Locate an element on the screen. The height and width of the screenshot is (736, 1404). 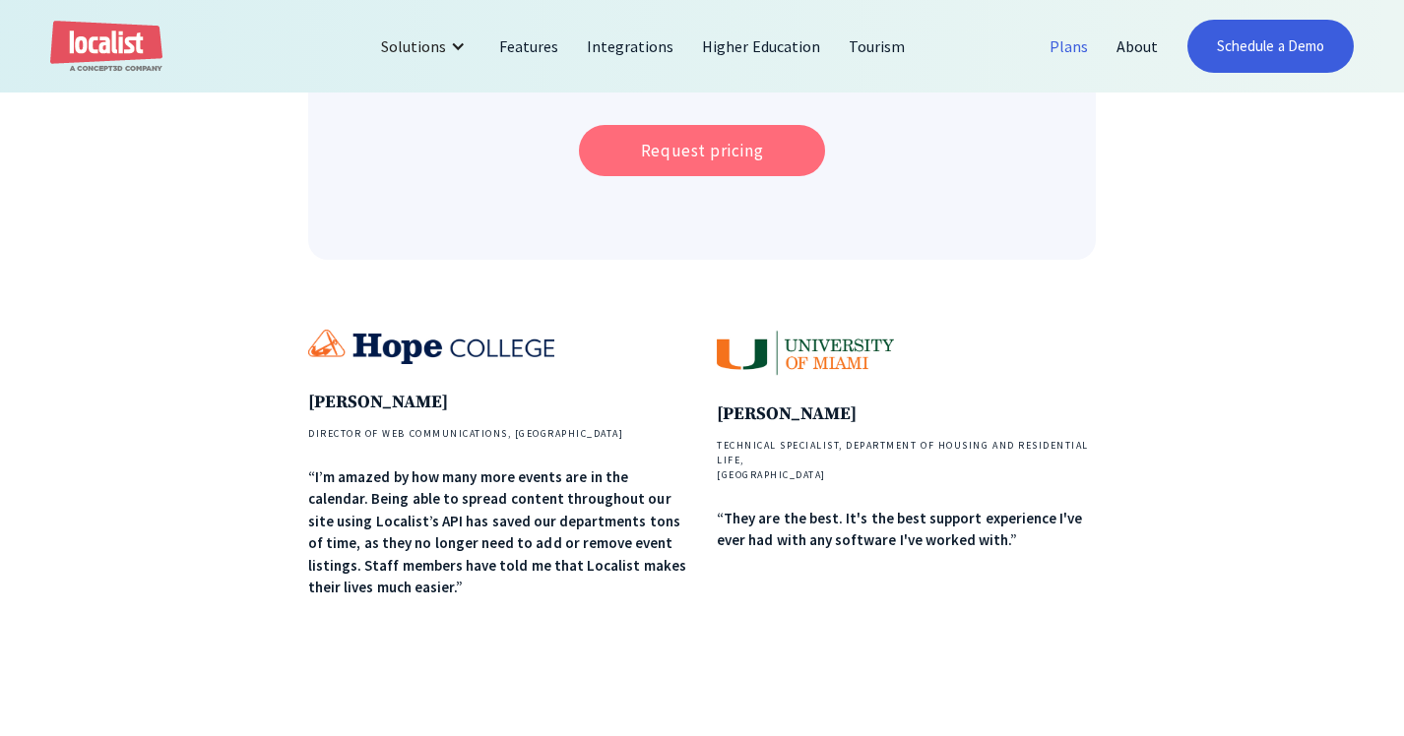
a: Integrations is located at coordinates (630, 46).